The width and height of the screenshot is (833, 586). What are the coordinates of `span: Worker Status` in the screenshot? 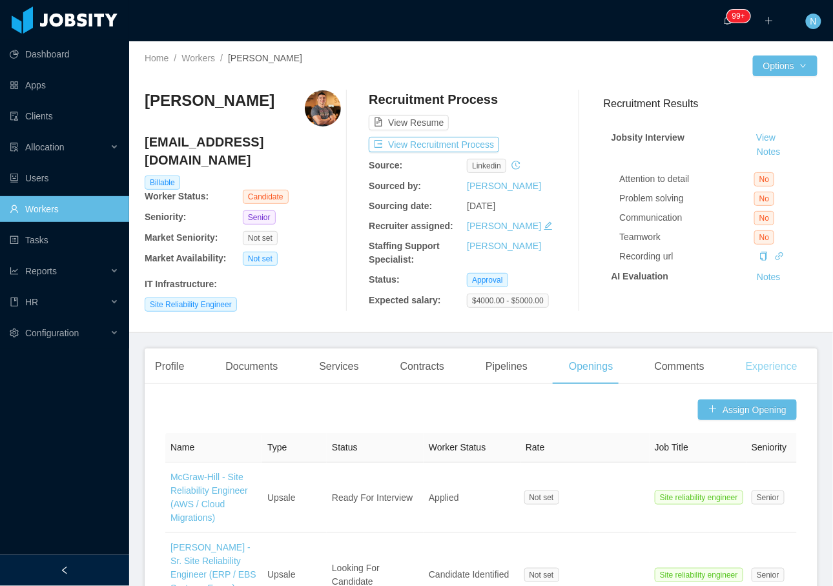 It's located at (457, 447).